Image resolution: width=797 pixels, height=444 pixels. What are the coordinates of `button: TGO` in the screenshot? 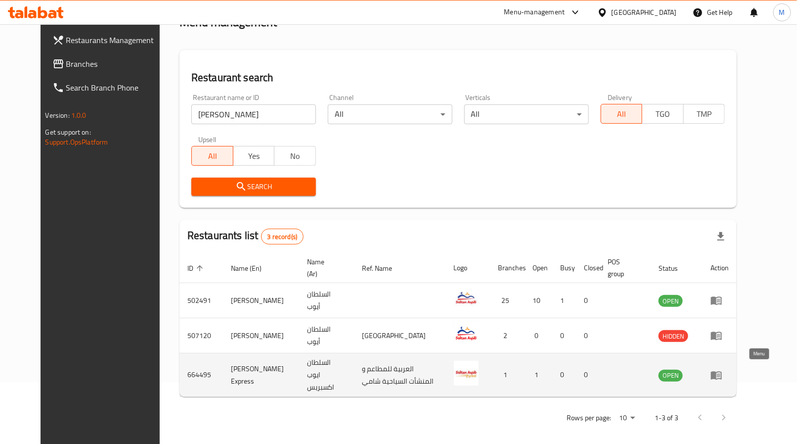 It's located at (663, 114).